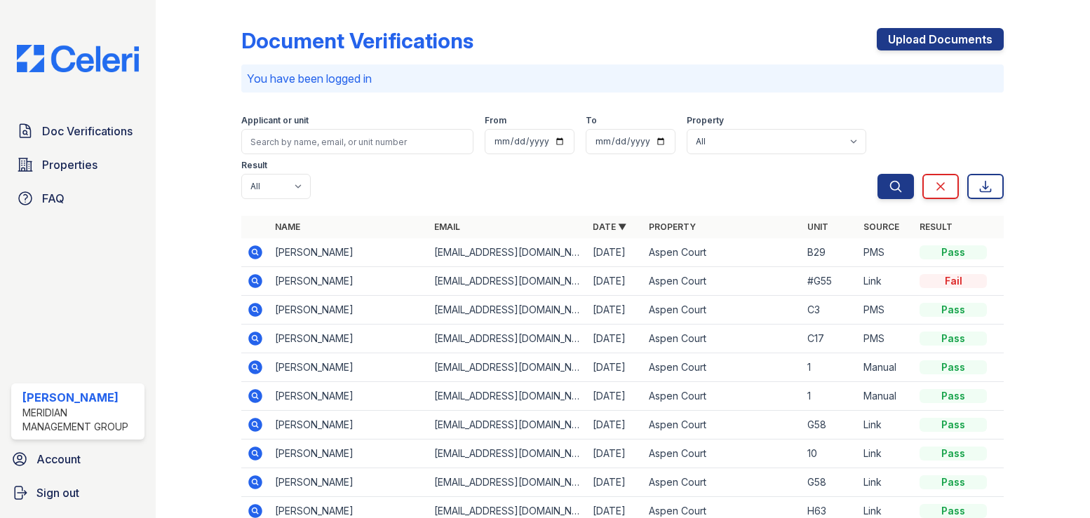 The width and height of the screenshot is (1090, 518). Describe the element at coordinates (78, 131) in the screenshot. I see `a: Doc Verifications` at that location.